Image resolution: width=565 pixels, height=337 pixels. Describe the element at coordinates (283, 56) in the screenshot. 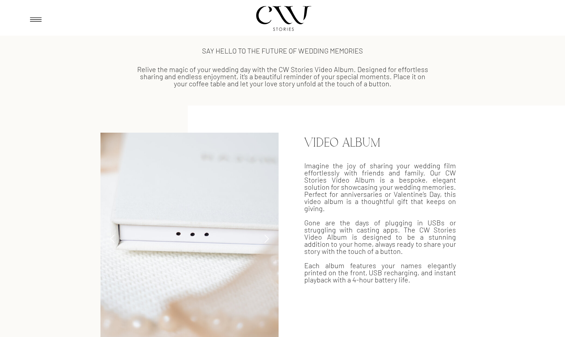

I see `h2: Say Hello to the Future of Wedding Memories` at that location.